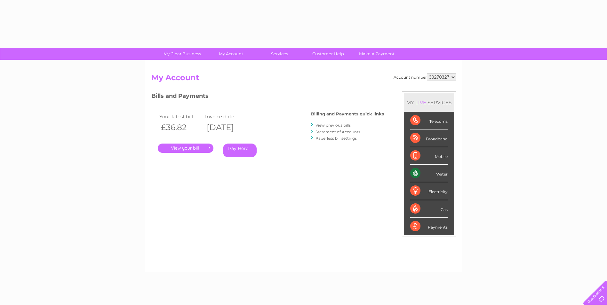 The height and width of the screenshot is (305, 607). Describe the element at coordinates (333, 125) in the screenshot. I see `a: View previous bills` at that location.